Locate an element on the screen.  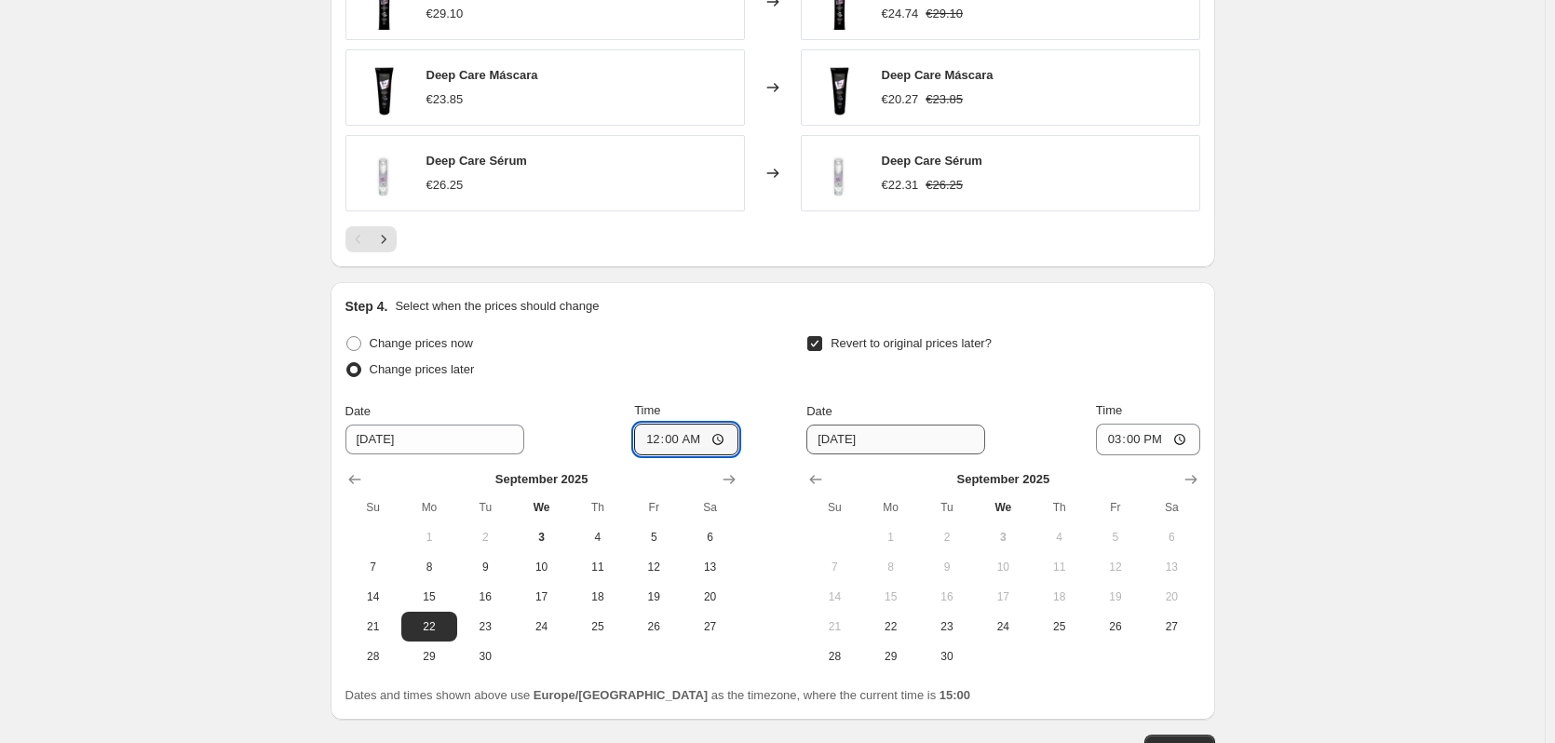
span: 23 is located at coordinates (485, 627).